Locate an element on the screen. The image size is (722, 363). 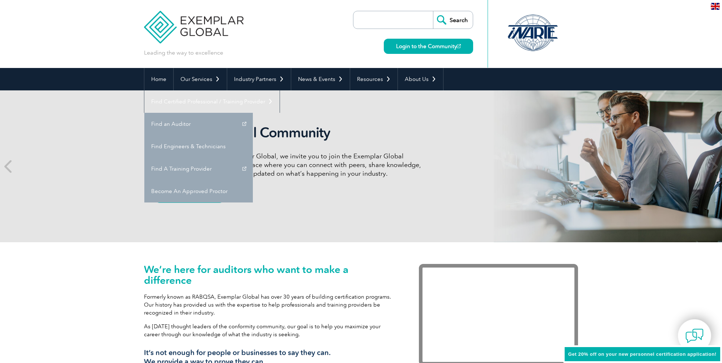
img: contact-chat.png is located at coordinates (695, 336).